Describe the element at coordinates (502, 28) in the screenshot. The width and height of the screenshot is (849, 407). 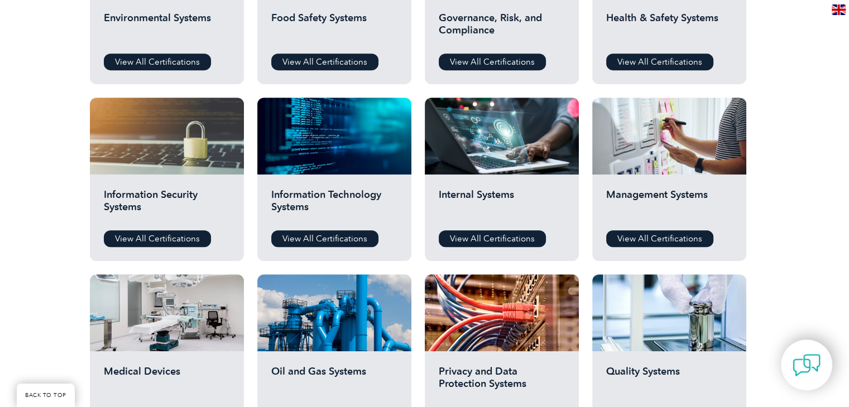
I see `h2: Governance, Risk, and Compliance` at that location.